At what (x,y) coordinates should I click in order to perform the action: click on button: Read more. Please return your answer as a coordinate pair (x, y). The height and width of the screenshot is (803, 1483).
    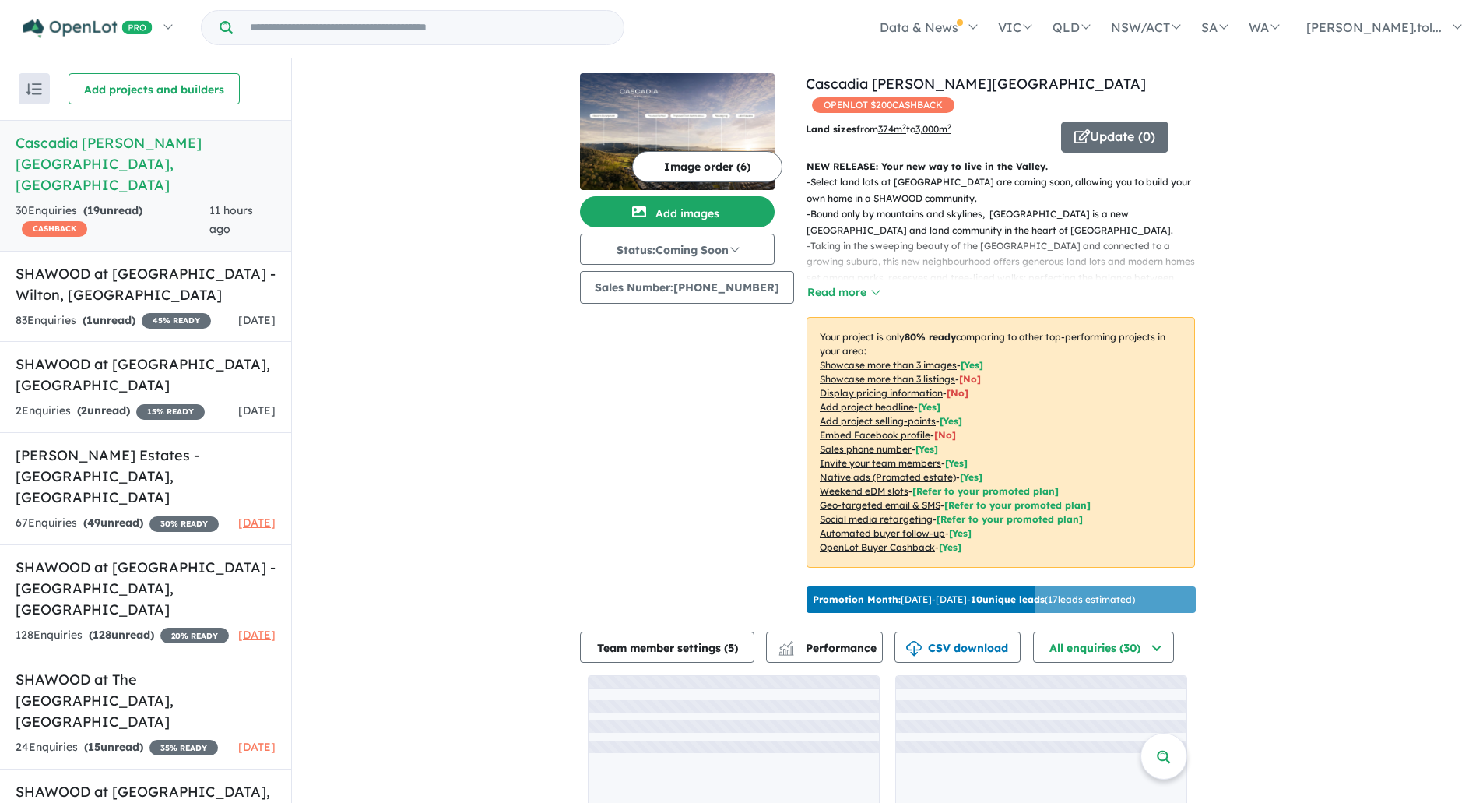
    Looking at the image, I should click on (843, 292).